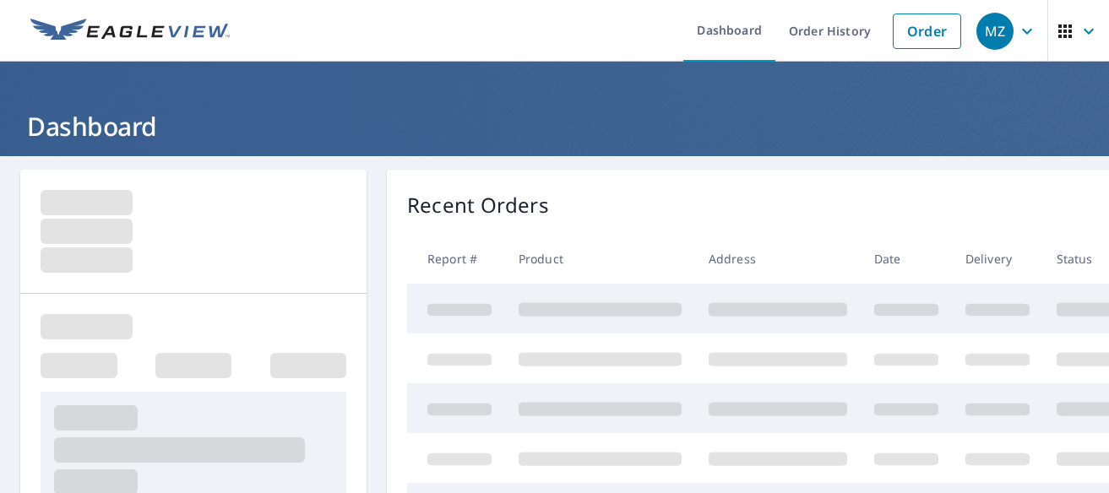  What do you see at coordinates (554, 126) in the screenshot?
I see `h1: Dashboard` at bounding box center [554, 126].